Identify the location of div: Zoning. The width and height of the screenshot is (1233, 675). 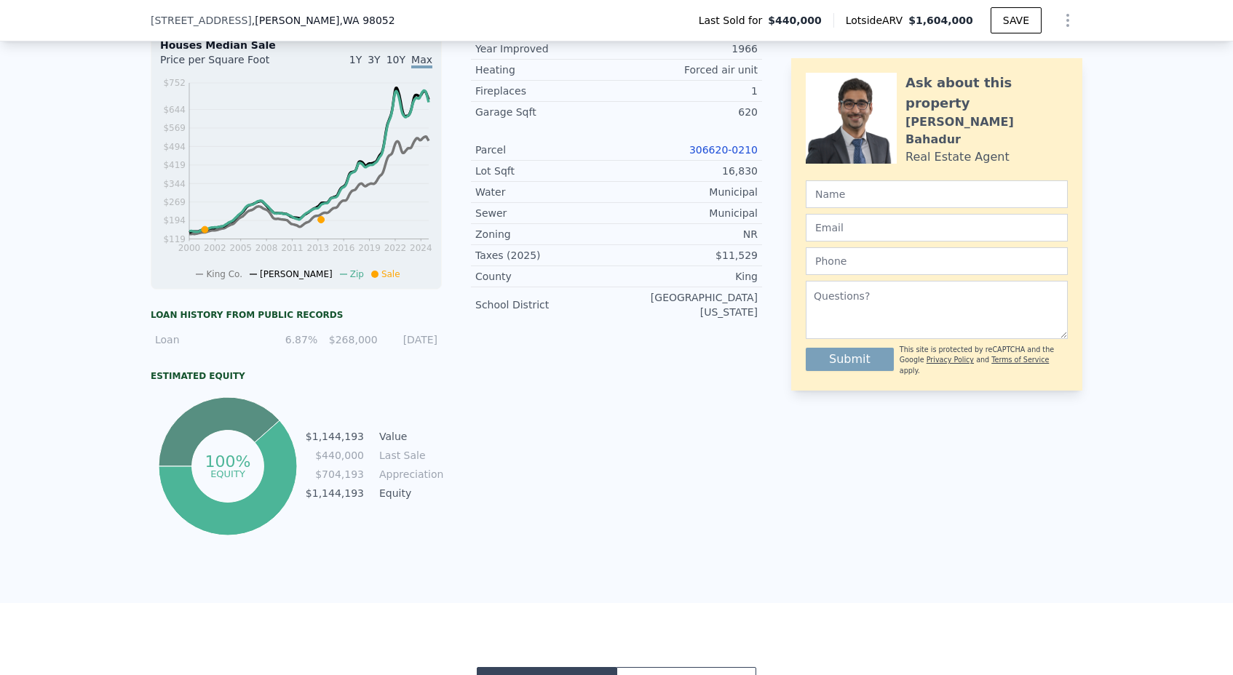
(546, 234).